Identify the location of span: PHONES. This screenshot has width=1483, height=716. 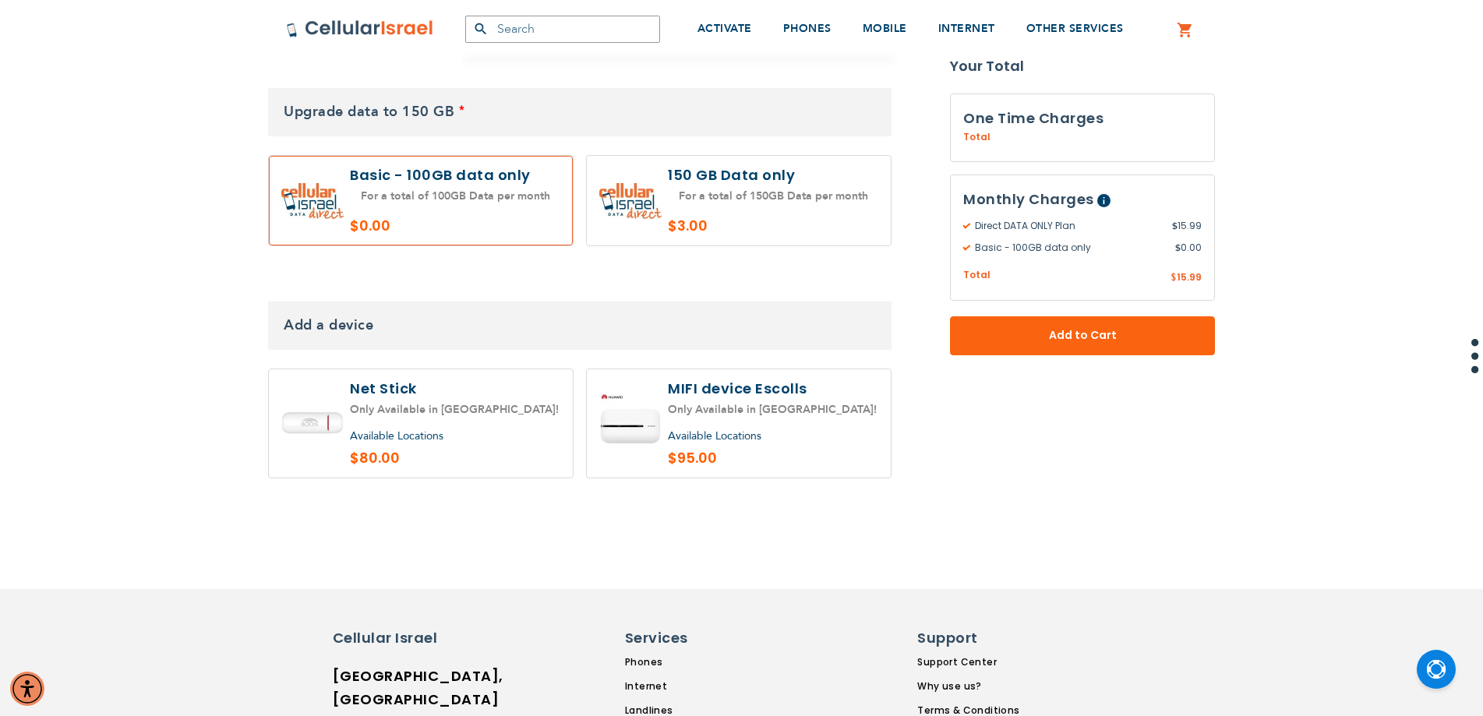
(807, 28).